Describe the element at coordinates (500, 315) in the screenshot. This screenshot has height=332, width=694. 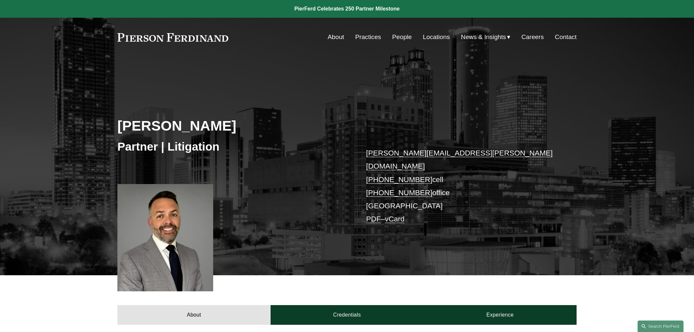
I see `a: Experience` at that location.